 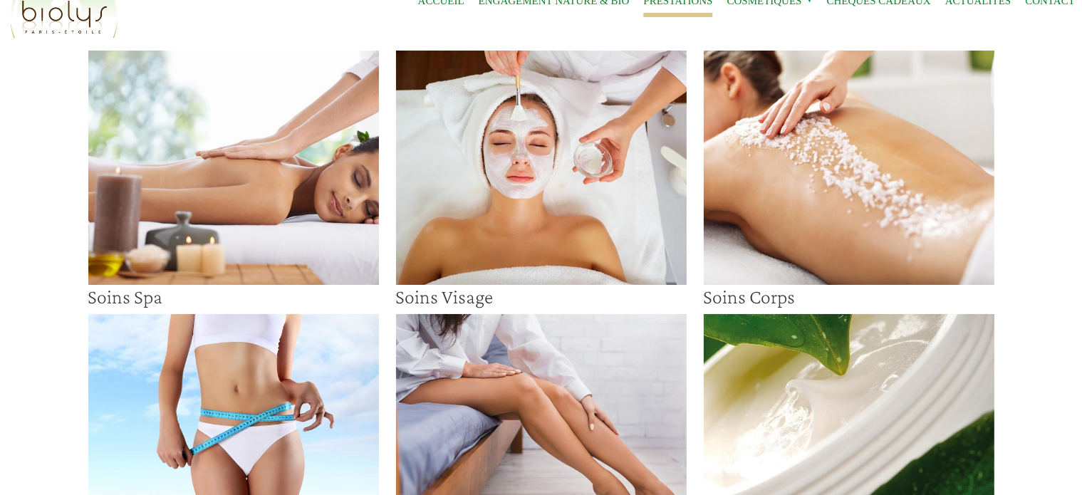 What do you see at coordinates (849, 297) in the screenshot?
I see `h3: Soins Corps` at bounding box center [849, 297].